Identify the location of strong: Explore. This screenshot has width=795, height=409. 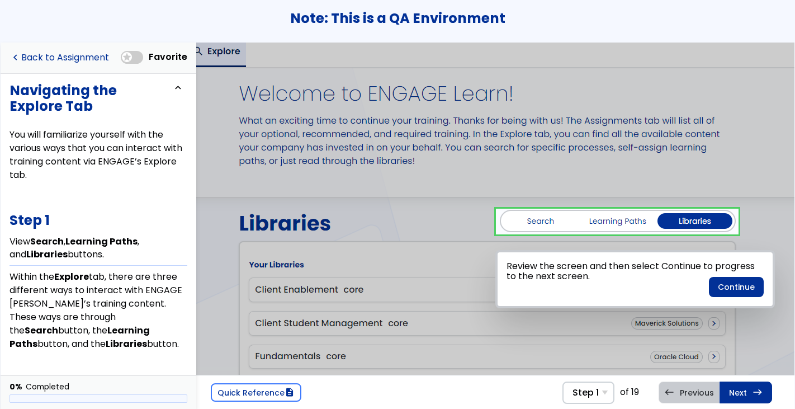
(72, 276).